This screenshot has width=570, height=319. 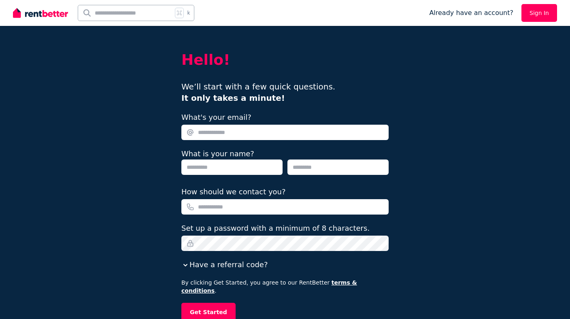 What do you see at coordinates (41, 13) in the screenshot?
I see `img: RentBetter` at bounding box center [41, 13].